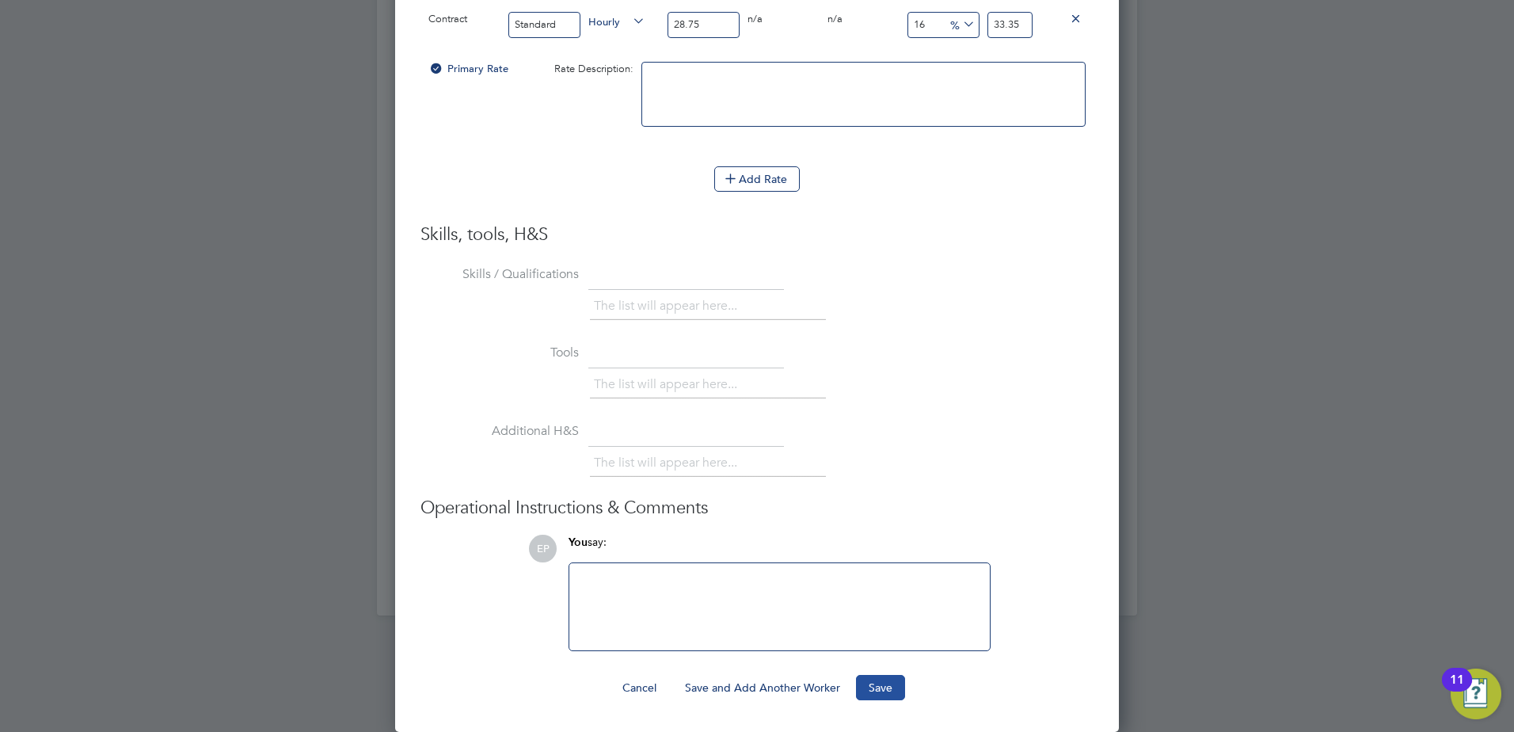  Describe the element at coordinates (468, 68) in the screenshot. I see `span: Primary Rate` at that location.